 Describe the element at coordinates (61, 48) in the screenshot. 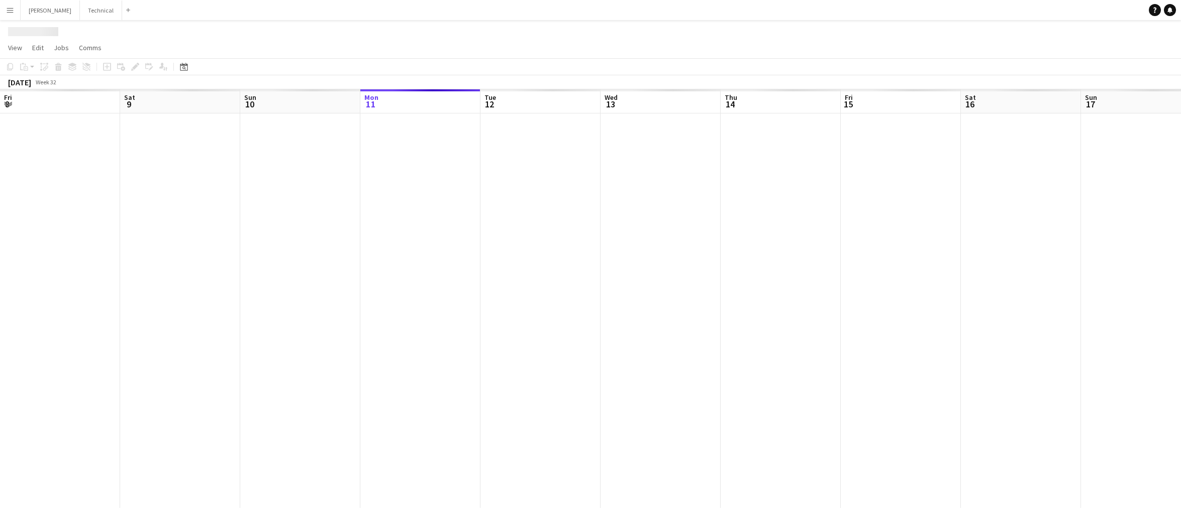

I see `span: Jobs` at that location.